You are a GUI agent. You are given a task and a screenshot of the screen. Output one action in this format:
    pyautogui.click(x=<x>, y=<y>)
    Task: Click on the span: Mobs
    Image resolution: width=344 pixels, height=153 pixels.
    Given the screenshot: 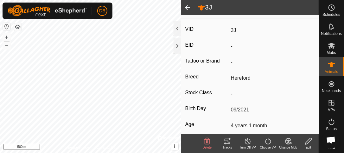 What is the action you would take?
    pyautogui.click(x=332, y=53)
    